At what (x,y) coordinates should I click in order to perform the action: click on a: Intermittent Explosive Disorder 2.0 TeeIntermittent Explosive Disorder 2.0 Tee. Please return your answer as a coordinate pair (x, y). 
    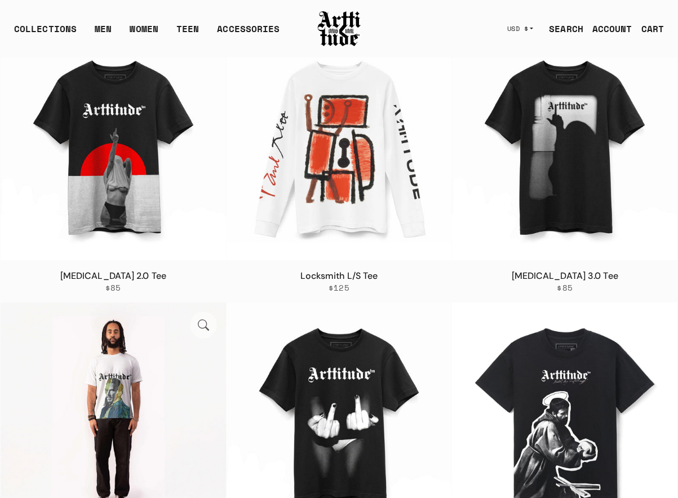
    Looking at the image, I should click on (113, 148).